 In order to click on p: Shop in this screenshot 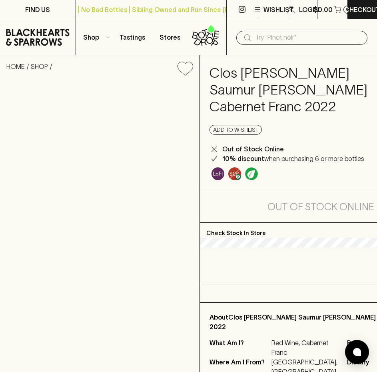, I will do `click(91, 37)`.